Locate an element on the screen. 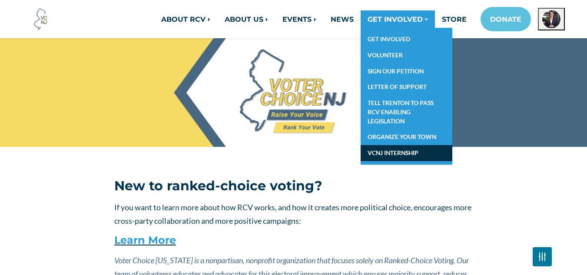 The image size is (587, 275). img: April Nicklaus is located at coordinates (551, 19).